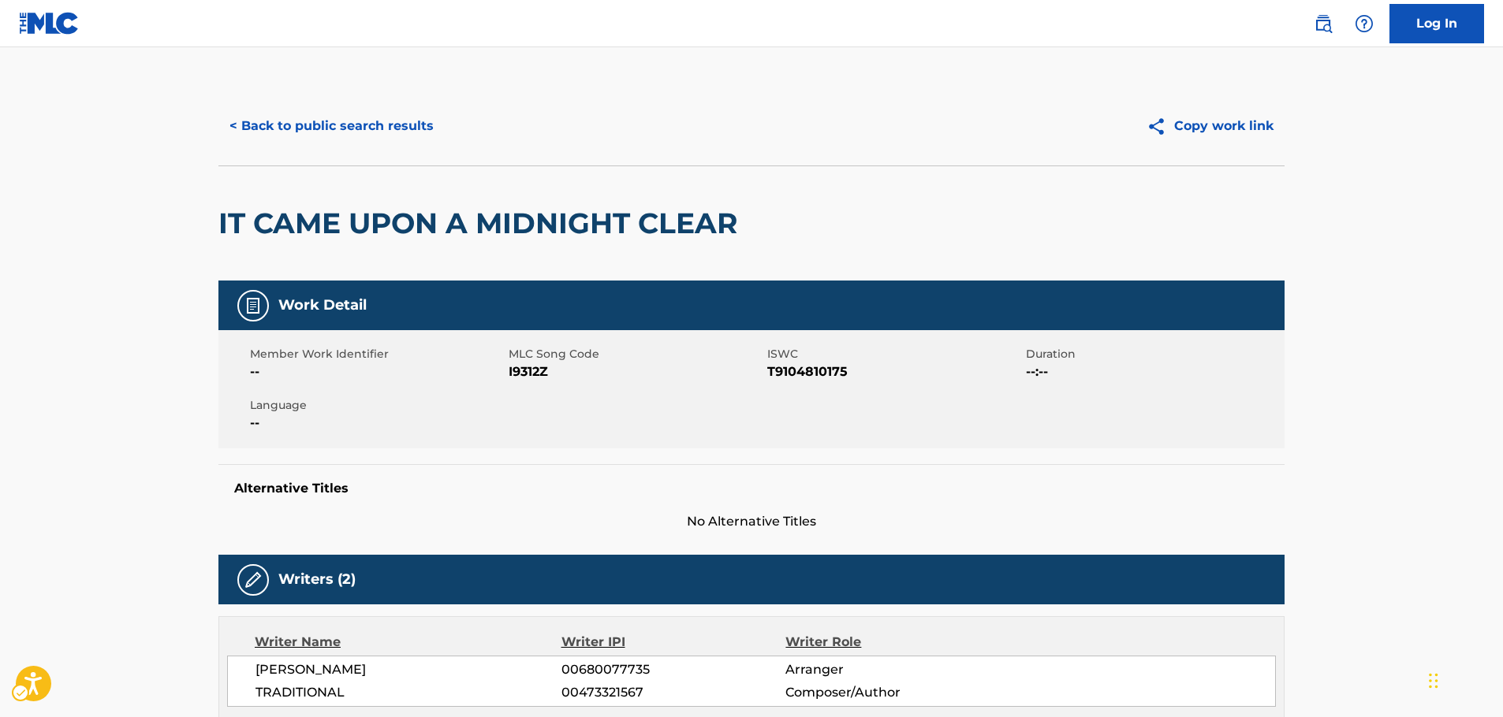  I want to click on span: No Alternative Titles, so click(751, 522).